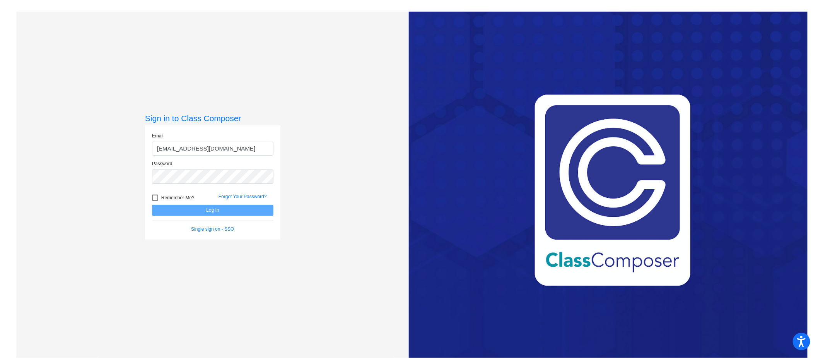 The height and width of the screenshot is (358, 818). What do you see at coordinates (243, 197) in the screenshot?
I see `a: Forgot Your Password?` at bounding box center [243, 197].